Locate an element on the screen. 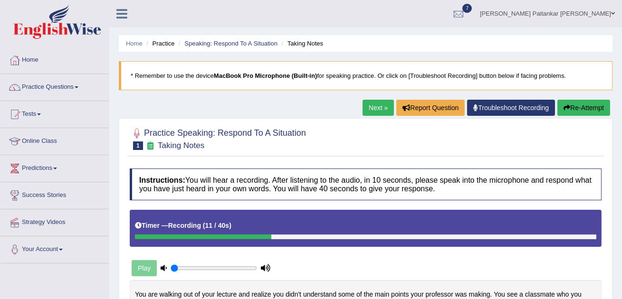 The image size is (622, 299). b: MacBook Pro Microphone (Built-in) is located at coordinates (265, 76).